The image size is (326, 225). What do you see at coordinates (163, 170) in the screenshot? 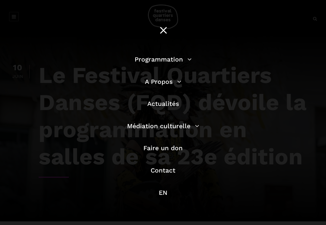
I see `a: Contact` at bounding box center [163, 170].